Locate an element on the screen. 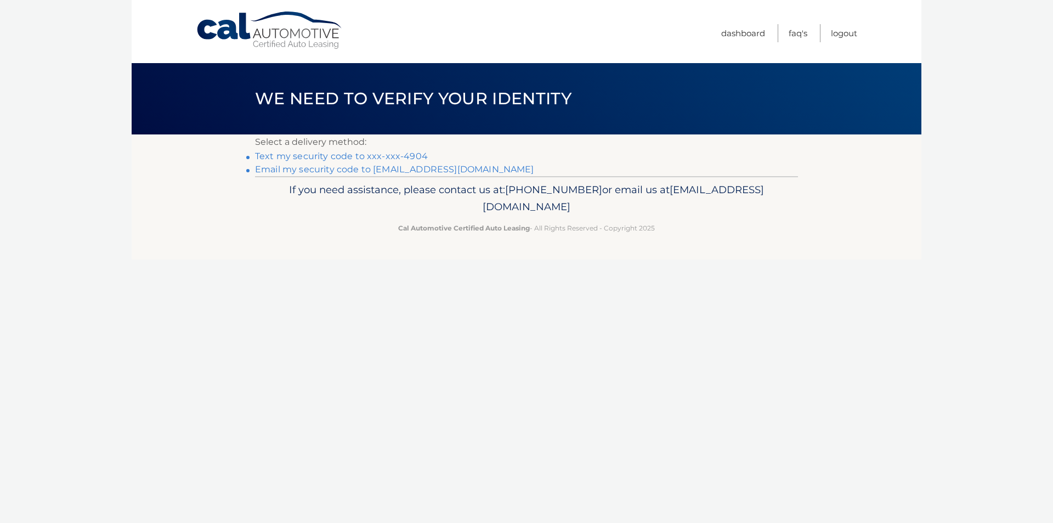 This screenshot has width=1053, height=523. p: - All Rights Reserved - Copyright 2025 is located at coordinates (527, 228).